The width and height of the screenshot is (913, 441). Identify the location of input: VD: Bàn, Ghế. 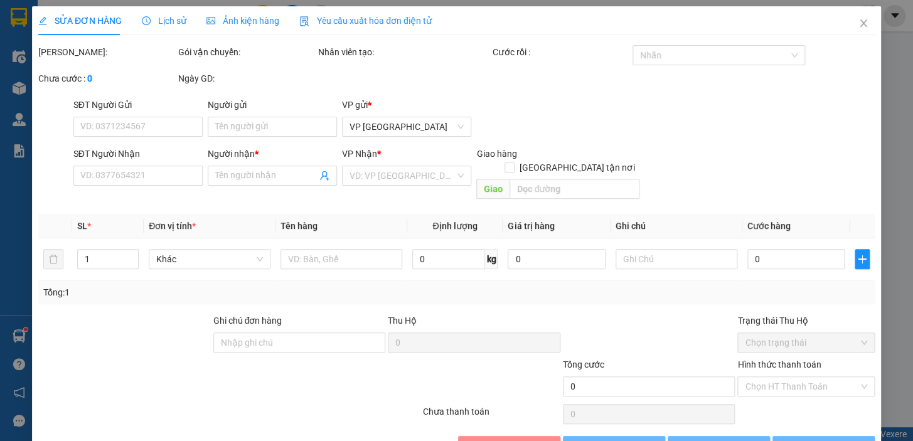
(341, 259).